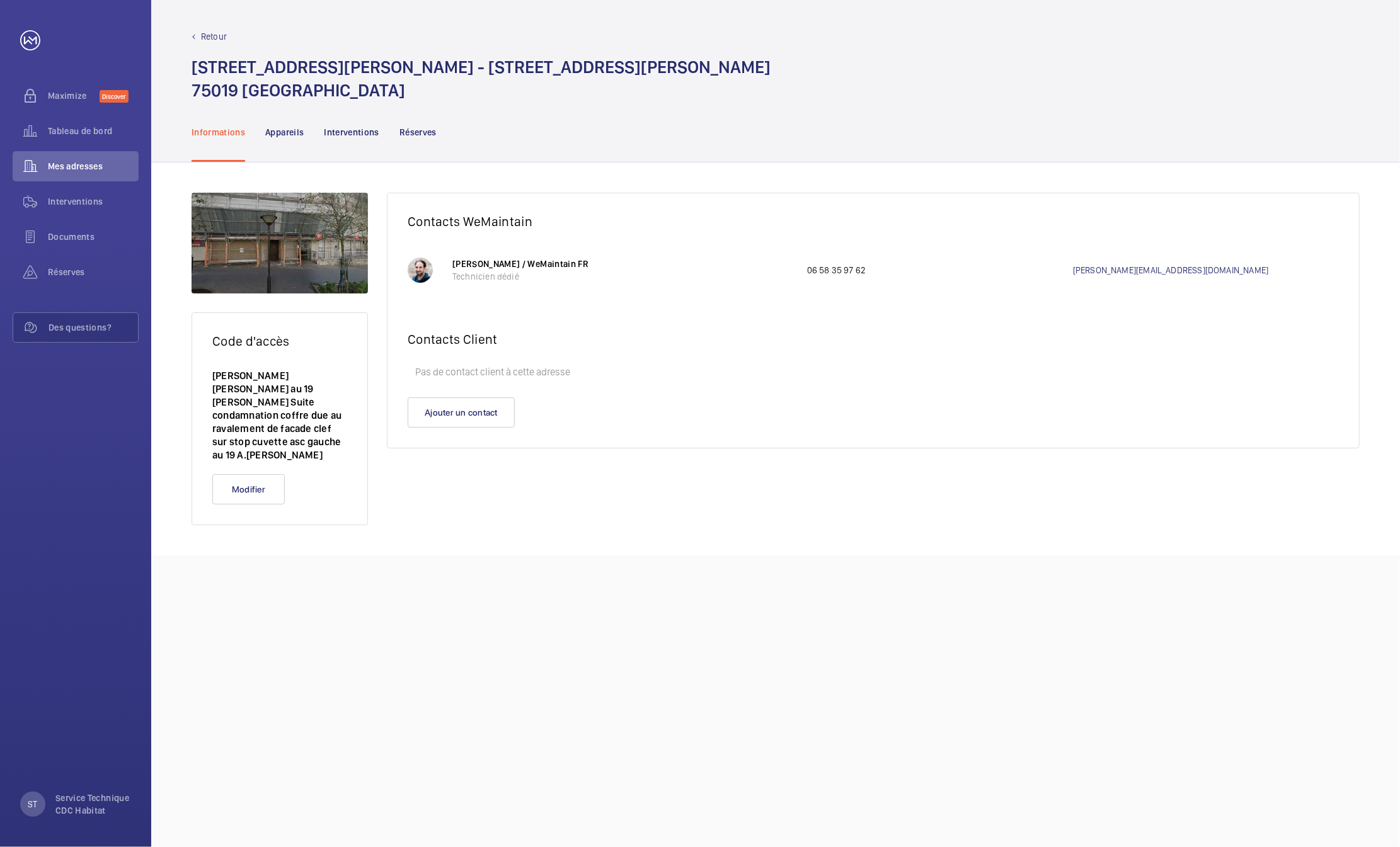 Image resolution: width=1400 pixels, height=847 pixels. What do you see at coordinates (352, 132) in the screenshot?
I see `p: Interventions` at bounding box center [352, 132].